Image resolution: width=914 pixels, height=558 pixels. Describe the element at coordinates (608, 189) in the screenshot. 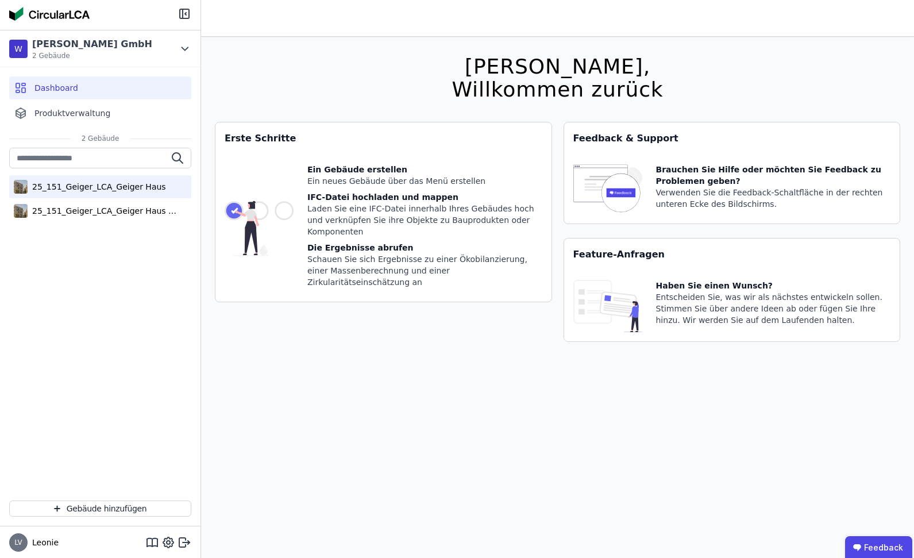

I see `img: feedback-icon-HCTs5lye.svg` at that location.